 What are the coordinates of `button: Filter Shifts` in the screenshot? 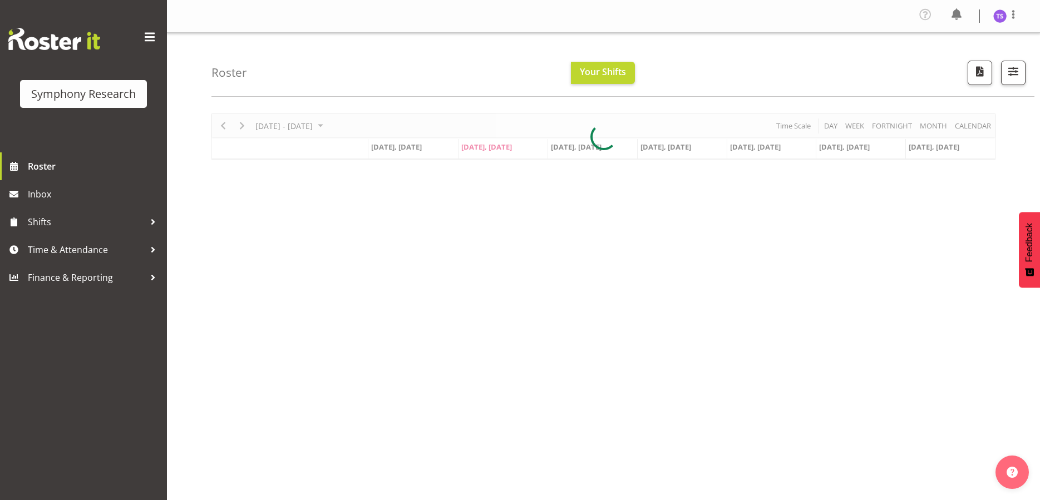 It's located at (1013, 73).